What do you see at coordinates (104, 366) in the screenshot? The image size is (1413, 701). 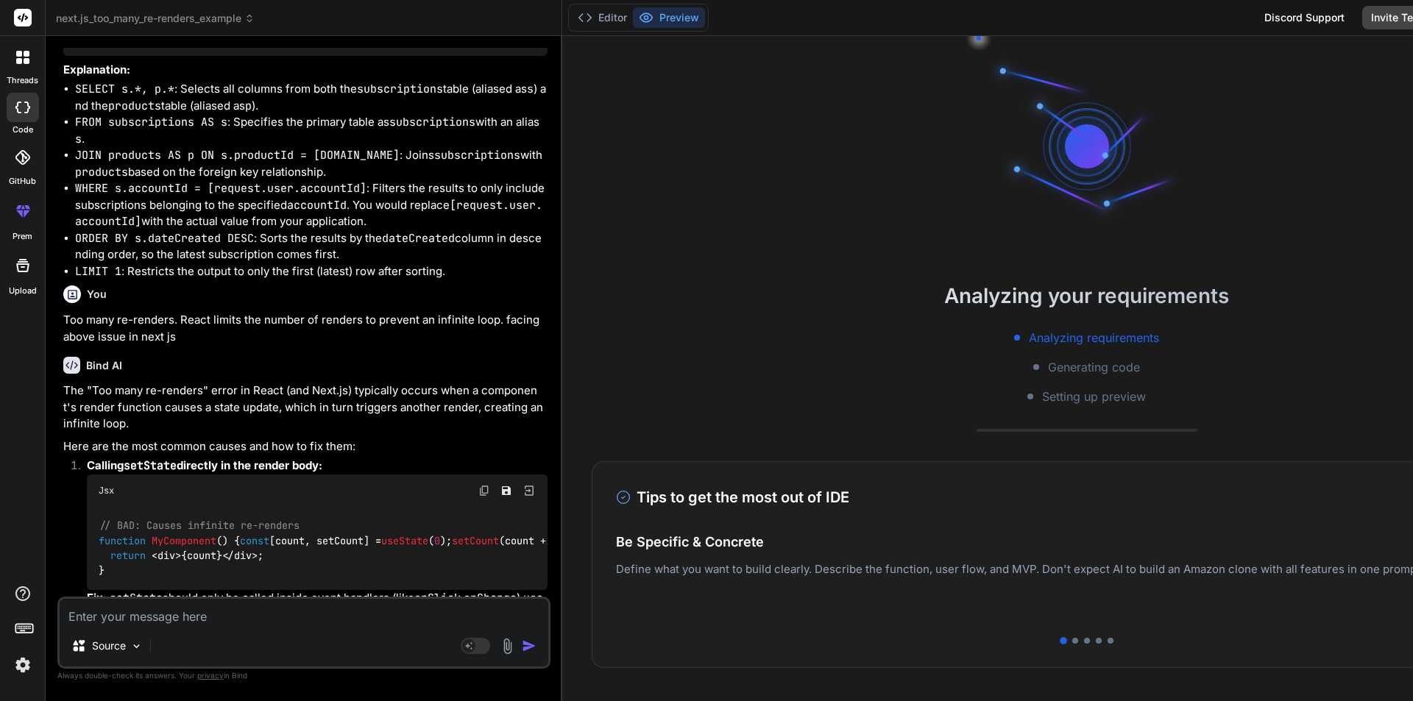 I see `h6: Bind AI` at bounding box center [104, 366].